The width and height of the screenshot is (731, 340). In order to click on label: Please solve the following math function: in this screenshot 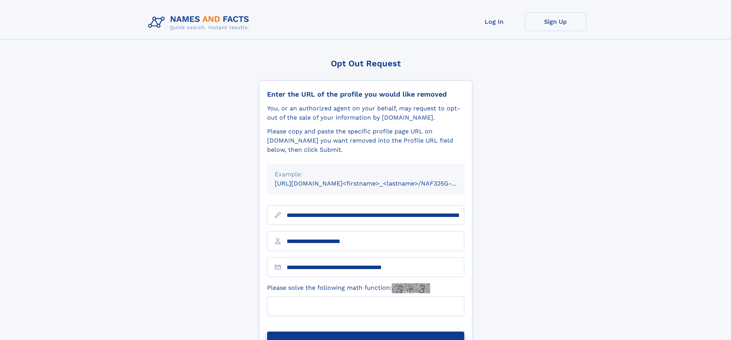, I will do `click(348, 288)`.